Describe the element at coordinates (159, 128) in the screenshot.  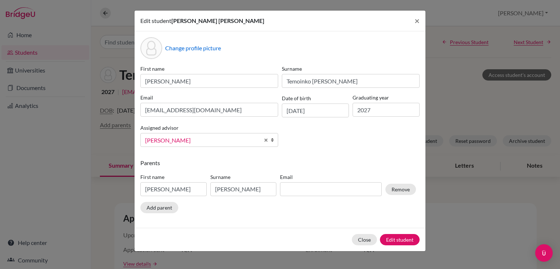
I see `label: Assigned advisor` at that location.